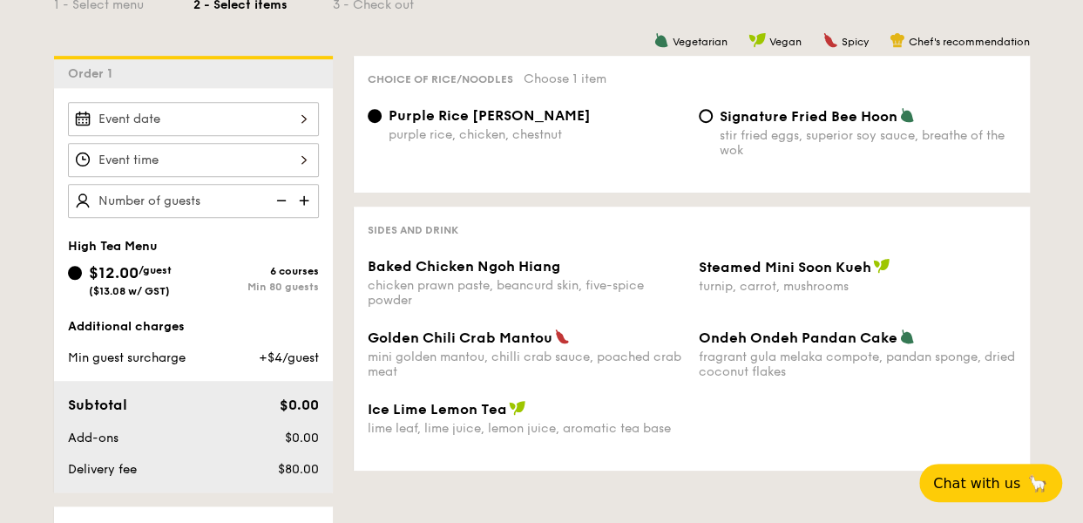 This screenshot has height=523, width=1083. Describe the element at coordinates (526, 364) in the screenshot. I see `div: mini golden mantou, chilli crab sauce, poached crab meat` at that location.